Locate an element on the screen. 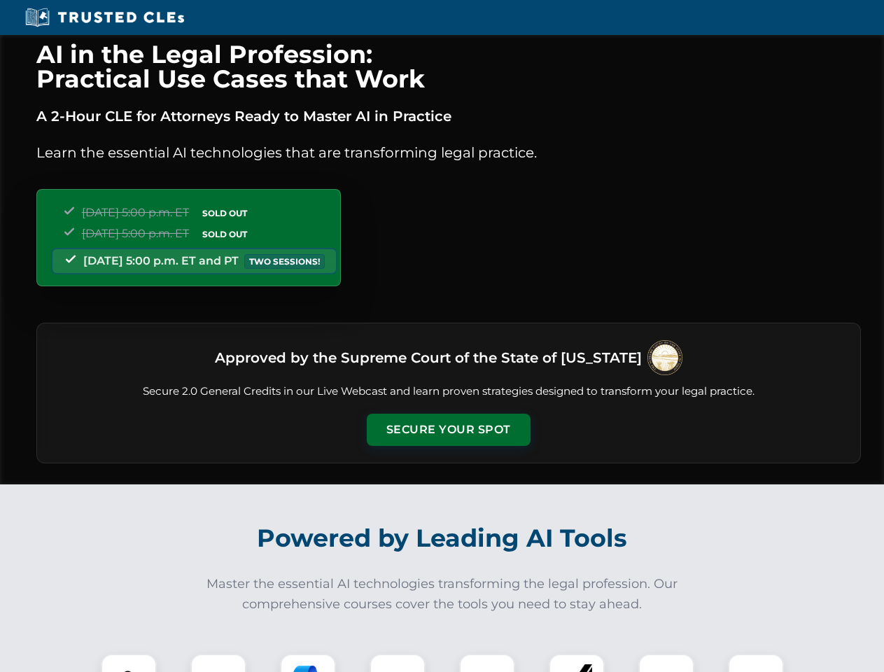 The width and height of the screenshot is (884, 672). button: Secure Your Spot is located at coordinates (449, 430).